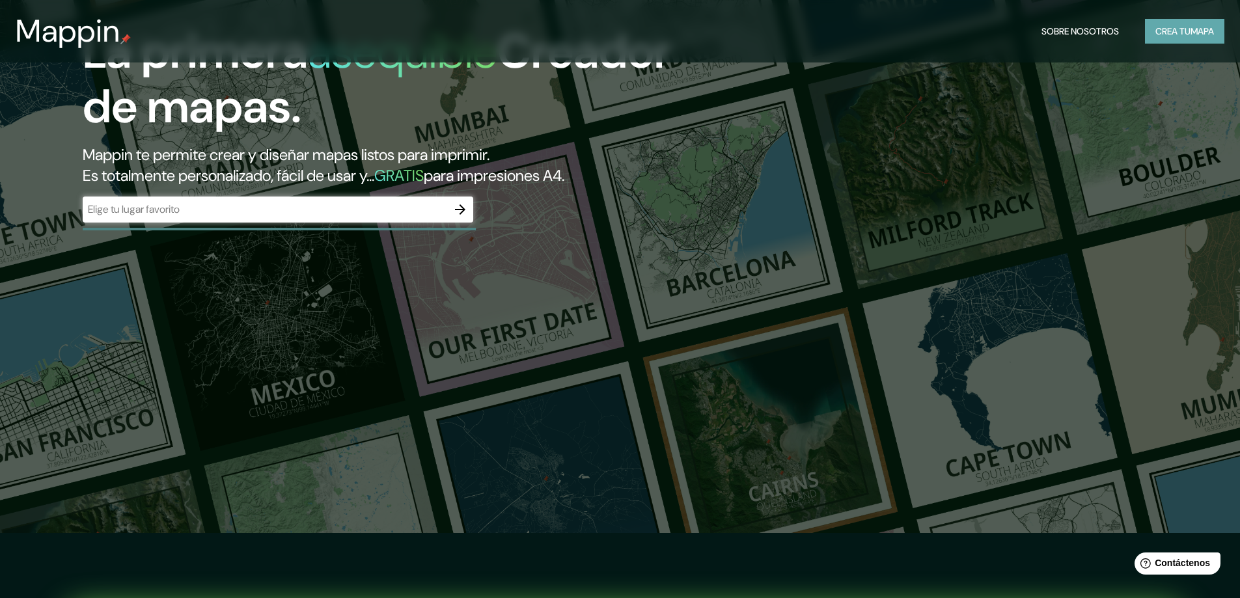 This screenshot has width=1240, height=598. What do you see at coordinates (399, 175) in the screenshot?
I see `font: GRATIS` at bounding box center [399, 175].